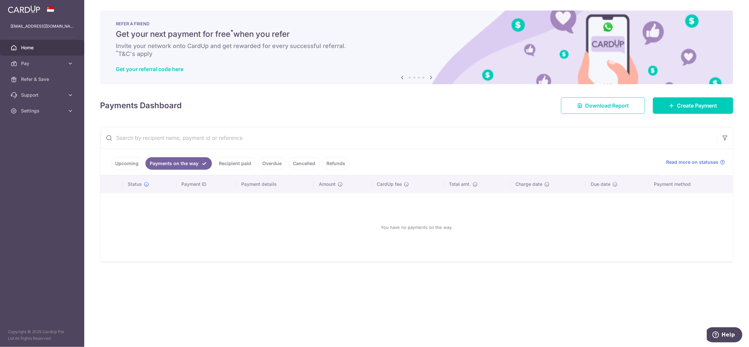 This screenshot has height=347, width=749. What do you see at coordinates (606, 106) in the screenshot?
I see `span: Download Report` at bounding box center [606, 106].